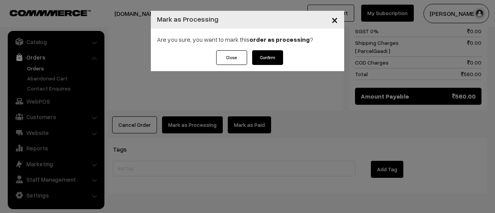 This screenshot has width=495, height=213. Describe the element at coordinates (248, 39) in the screenshot. I see `div: Are you sure, you want to mark this ?` at that location.